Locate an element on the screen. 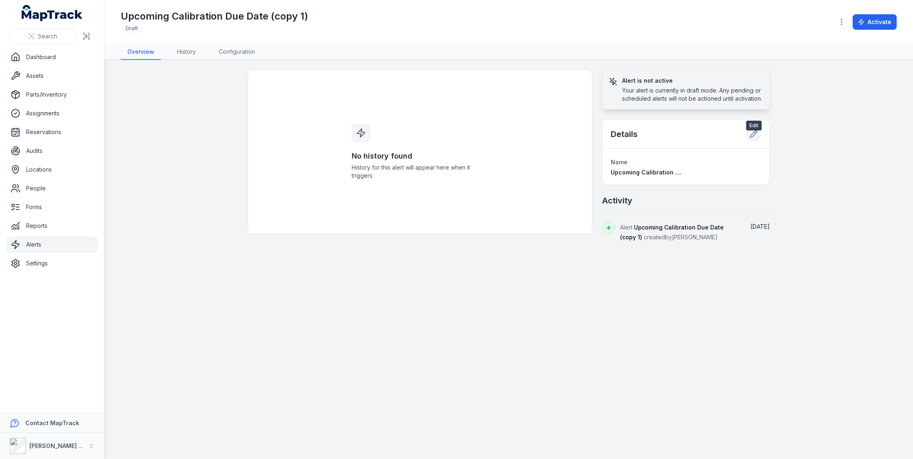 The image size is (913, 459). a: Audits is located at coordinates (52, 151).